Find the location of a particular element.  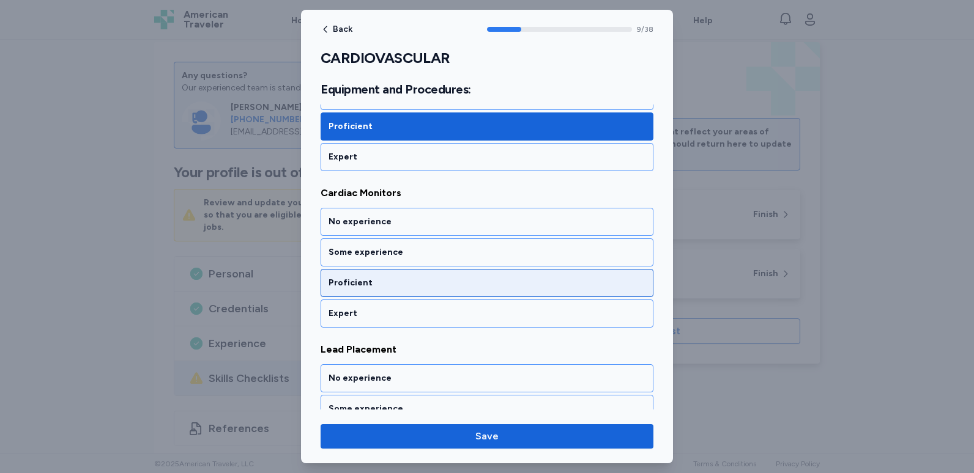

h2: Equipment and Procedures: is located at coordinates (487, 89).